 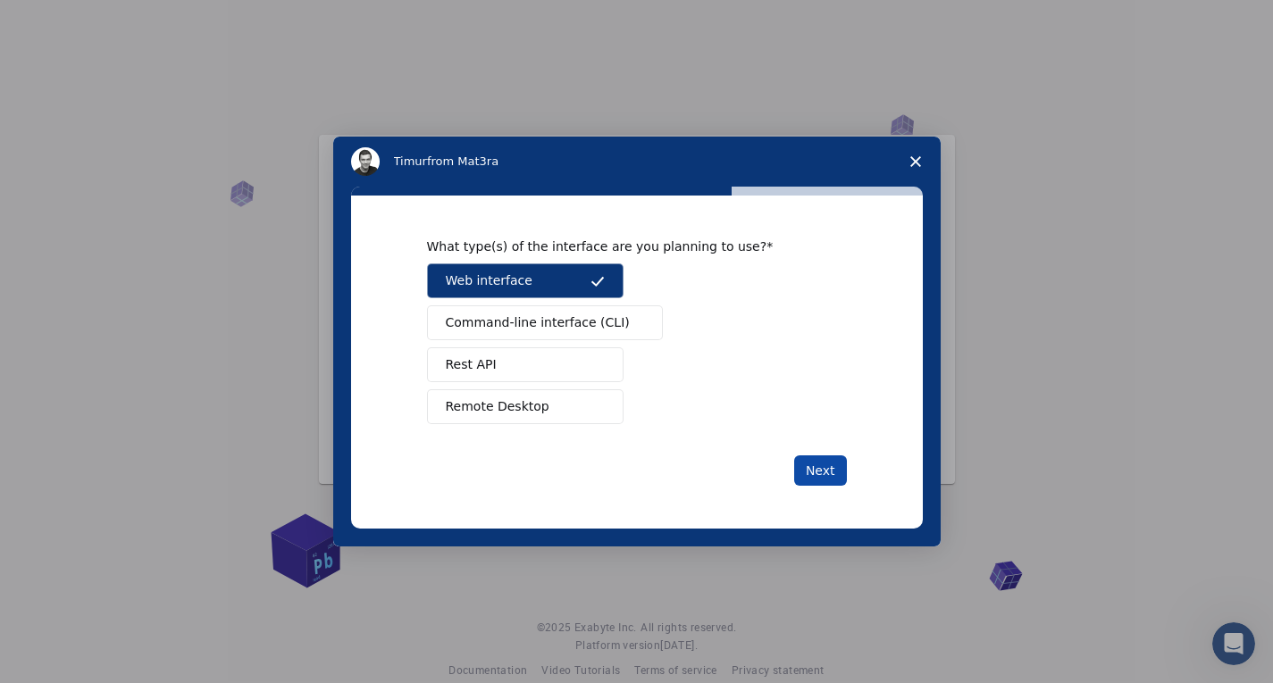 What do you see at coordinates (365, 162) in the screenshot?
I see `img: Profile image for Timur` at bounding box center [365, 162].